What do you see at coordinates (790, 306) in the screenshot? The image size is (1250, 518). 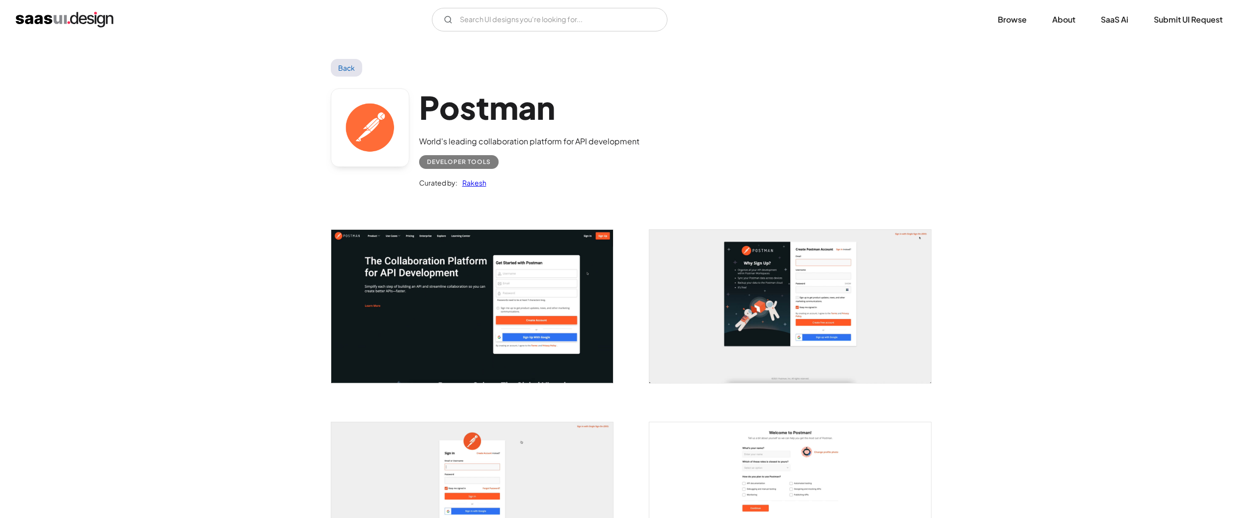 I see `img: 602764c6add01c3d077d221f_Postman%20create%20account.jpg` at bounding box center [790, 306].